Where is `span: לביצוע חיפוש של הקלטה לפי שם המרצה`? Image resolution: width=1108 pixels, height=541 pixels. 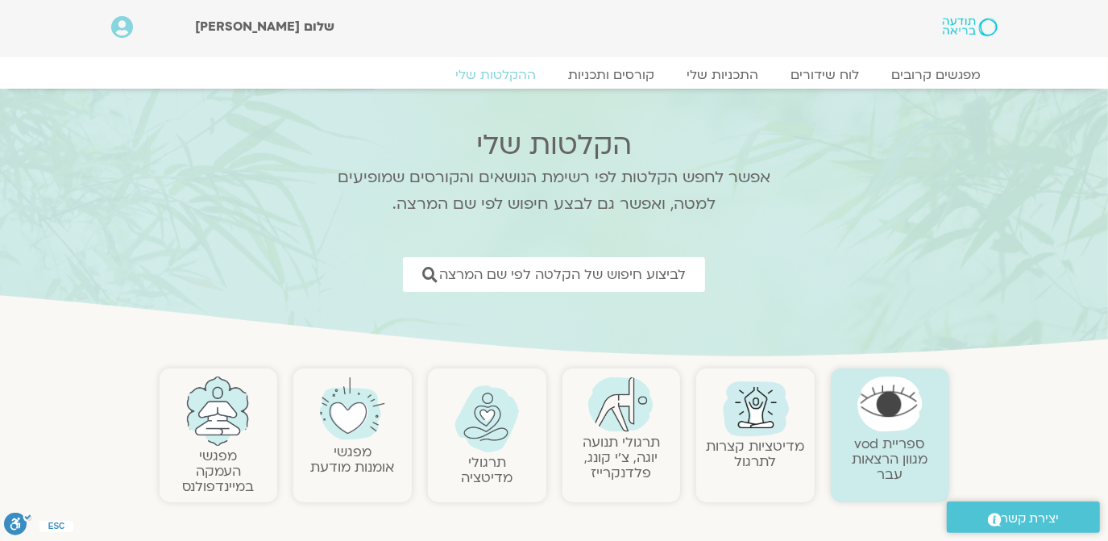
span: לביצוע חיפוש של הקלטה לפי שם המרצה is located at coordinates (562, 274).